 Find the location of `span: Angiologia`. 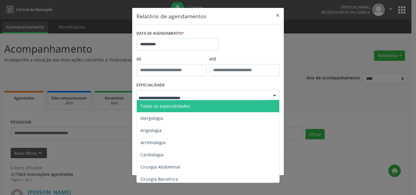

span: Angiologia is located at coordinates (151, 130).